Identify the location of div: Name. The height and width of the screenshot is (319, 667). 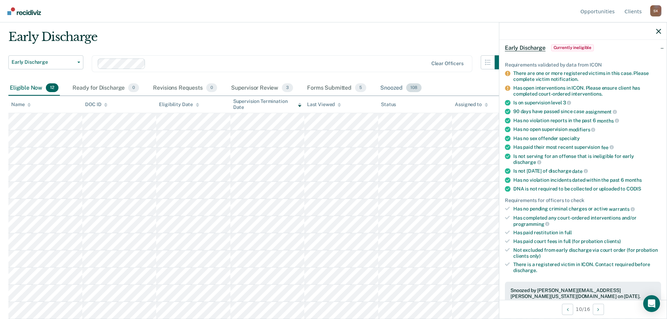
(21, 104).